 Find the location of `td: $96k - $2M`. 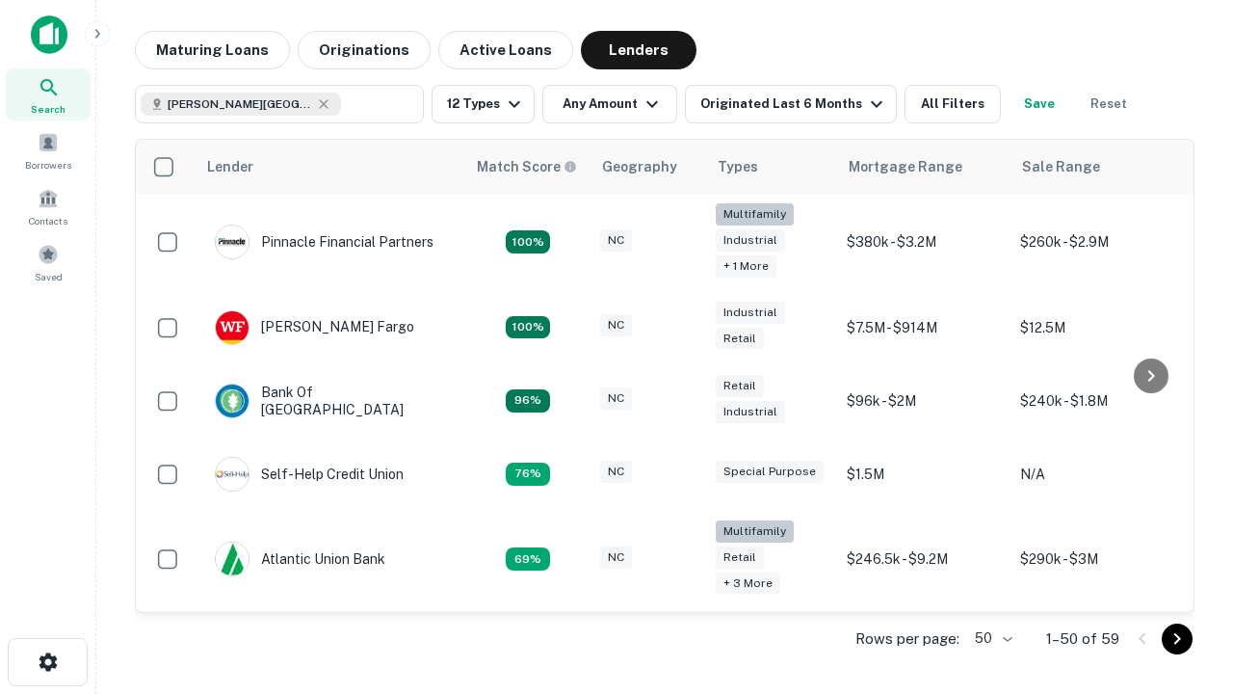

td: $96k - $2M is located at coordinates (924, 401).